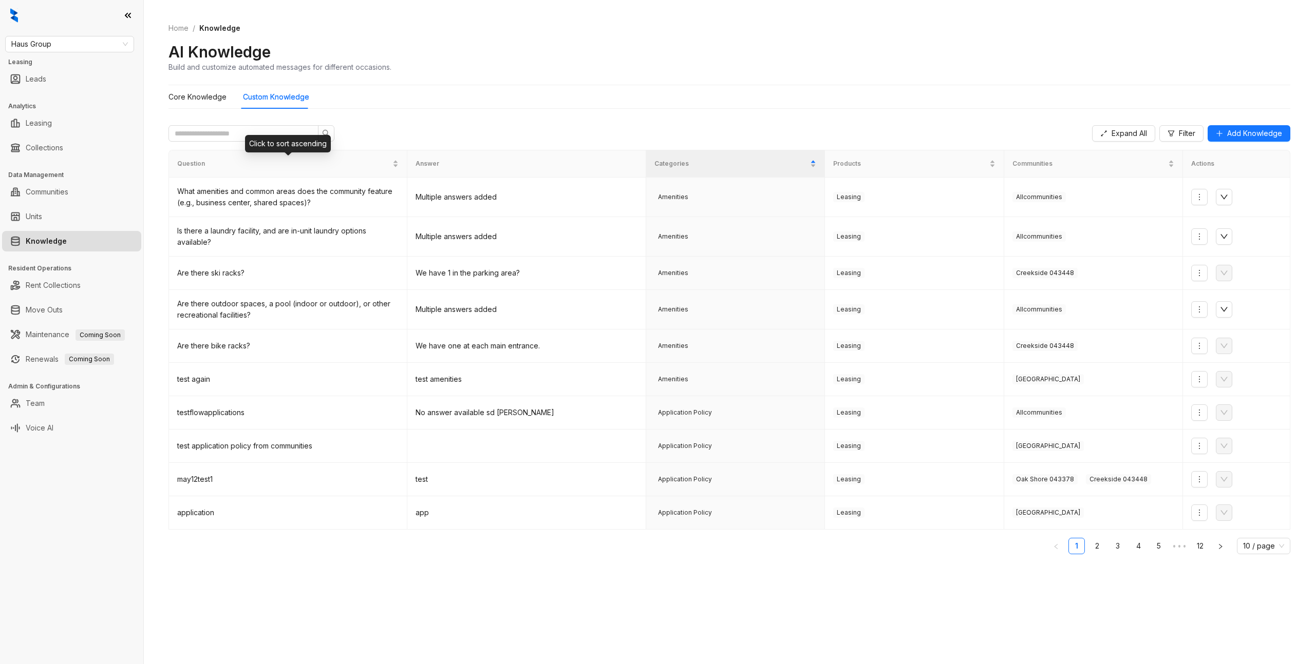 Image resolution: width=1315 pixels, height=664 pixels. Describe the element at coordinates (1220, 547) in the screenshot. I see `span: right` at that location.